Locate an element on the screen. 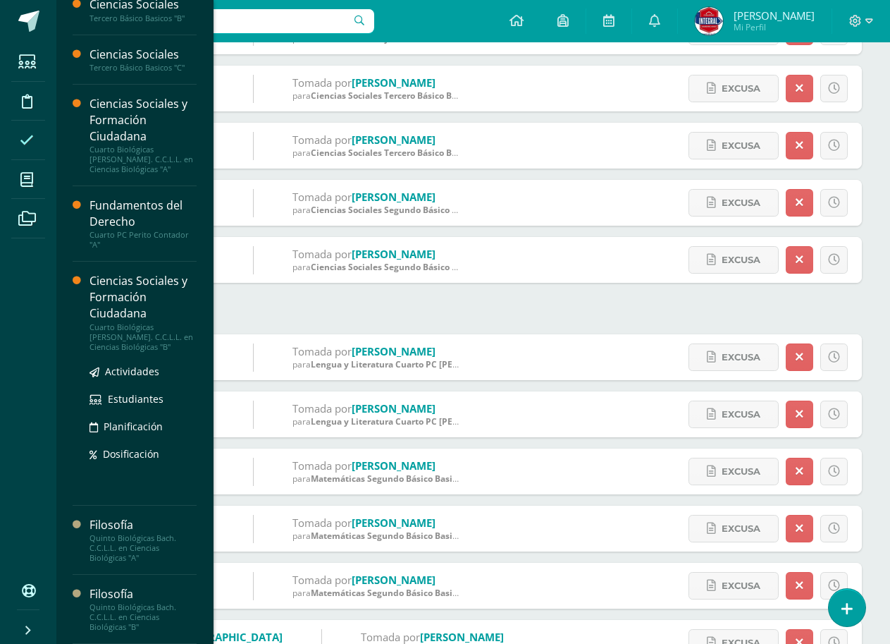 This screenshot has height=644, width=890. a: Ciencias SocialesTercero Básico Basicos "C" is located at coordinates (143, 59).